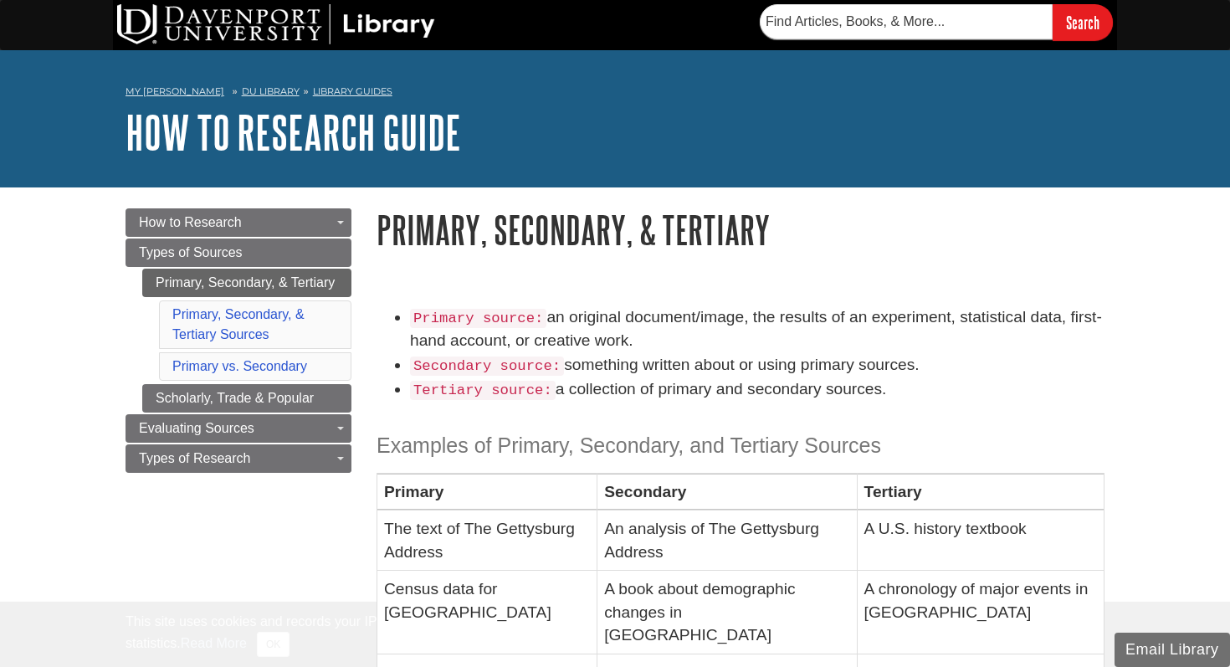 The height and width of the screenshot is (667, 1230). I want to click on img: DU Library, so click(276, 24).